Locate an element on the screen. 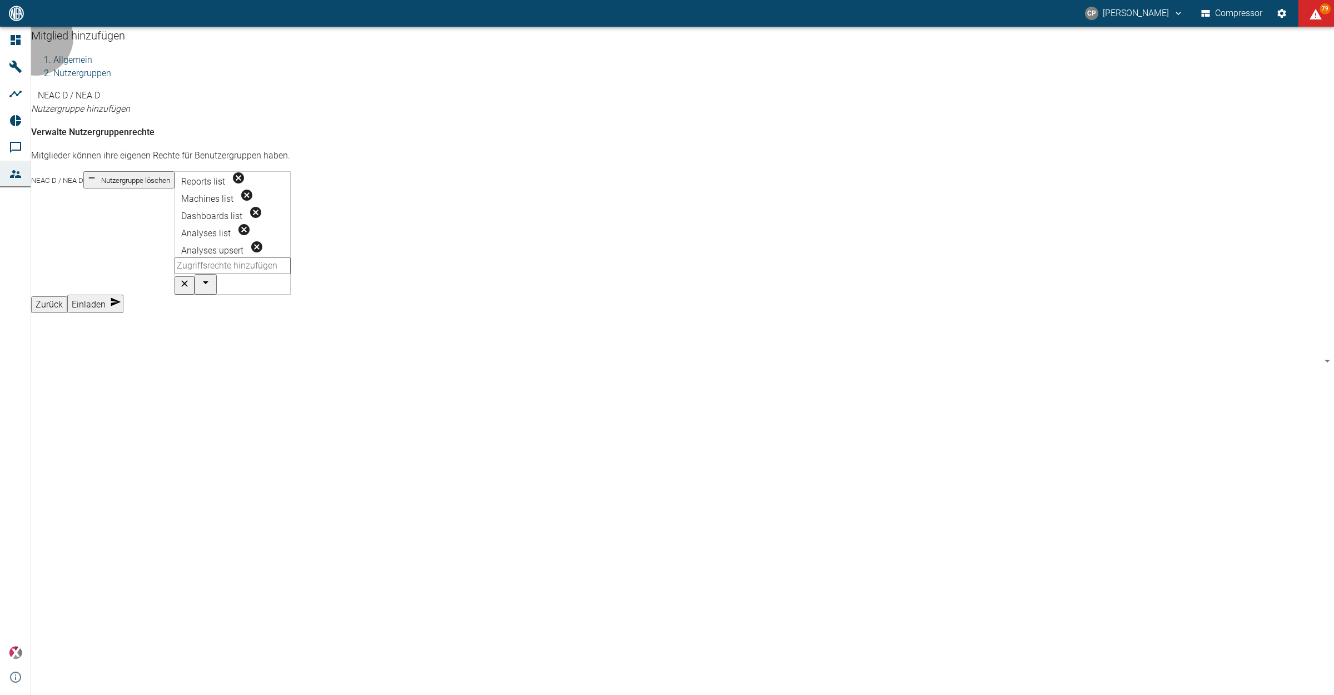 This screenshot has width=1334, height=695. button: Zurück is located at coordinates (49, 305).